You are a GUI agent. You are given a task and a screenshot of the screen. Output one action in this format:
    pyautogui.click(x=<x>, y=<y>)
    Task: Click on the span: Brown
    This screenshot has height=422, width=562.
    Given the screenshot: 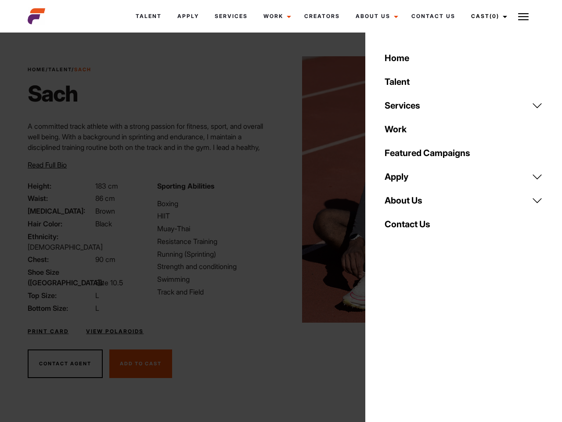 What is the action you would take?
    pyautogui.click(x=105, y=211)
    